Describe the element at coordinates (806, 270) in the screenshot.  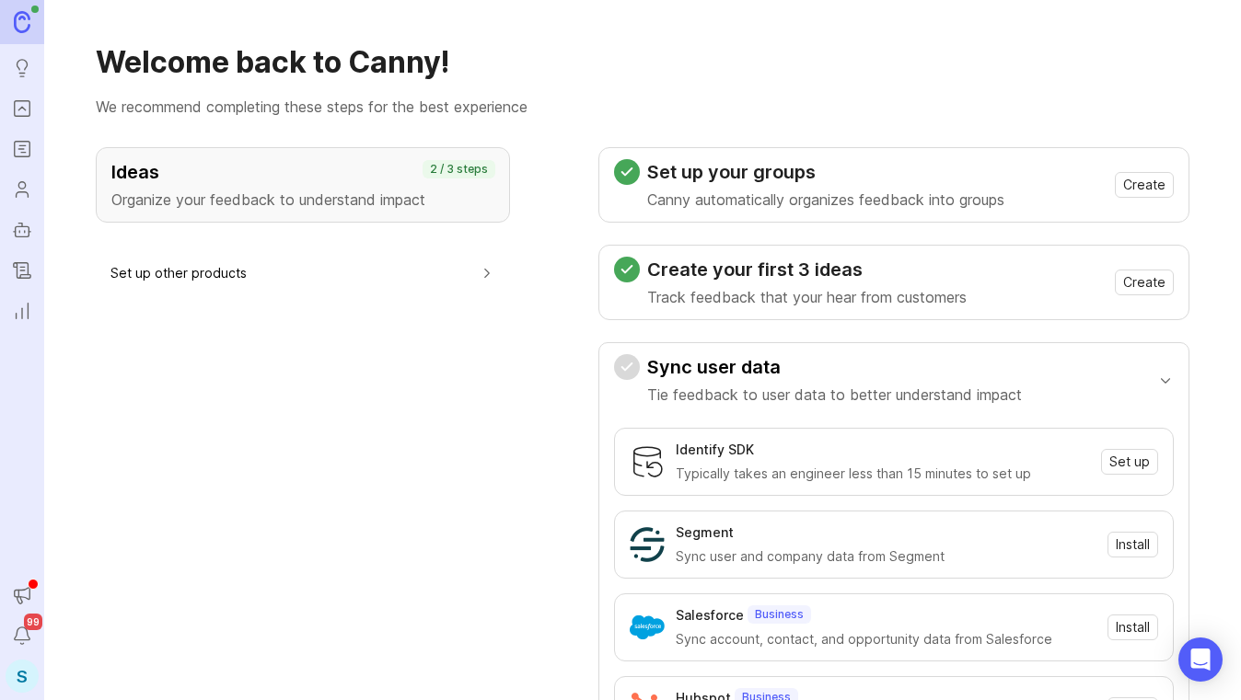
I see `h3: Create your first 3 ideas` at that location.